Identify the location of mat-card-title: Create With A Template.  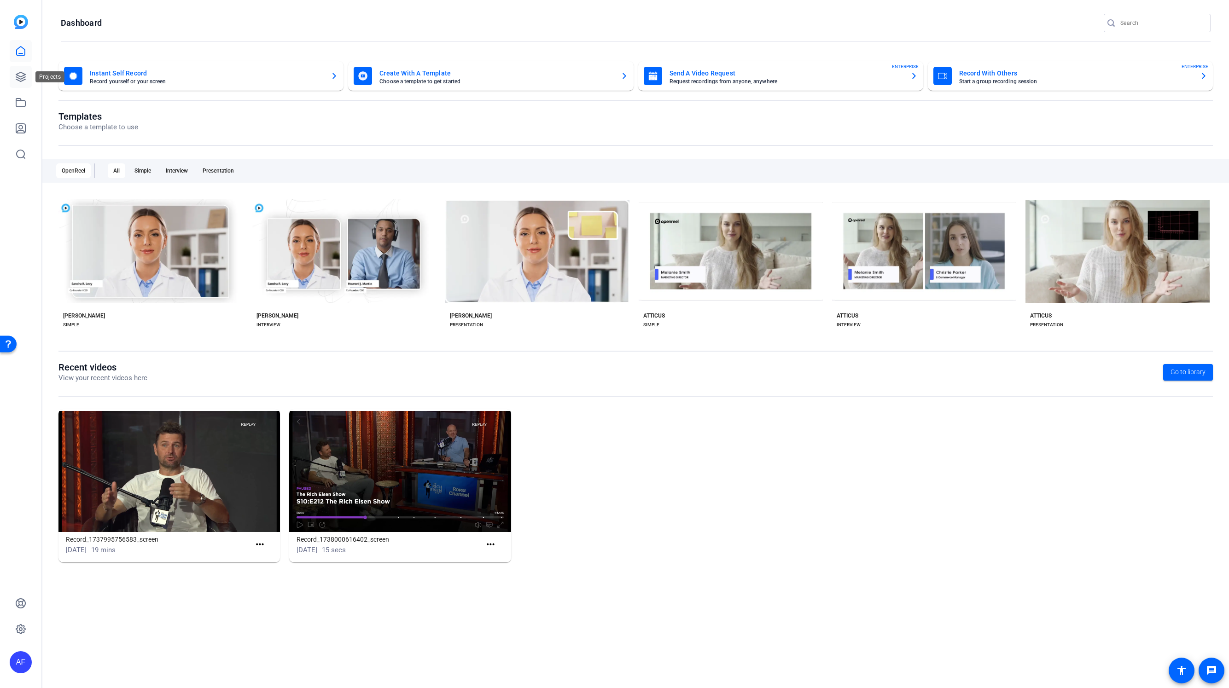
(496, 73).